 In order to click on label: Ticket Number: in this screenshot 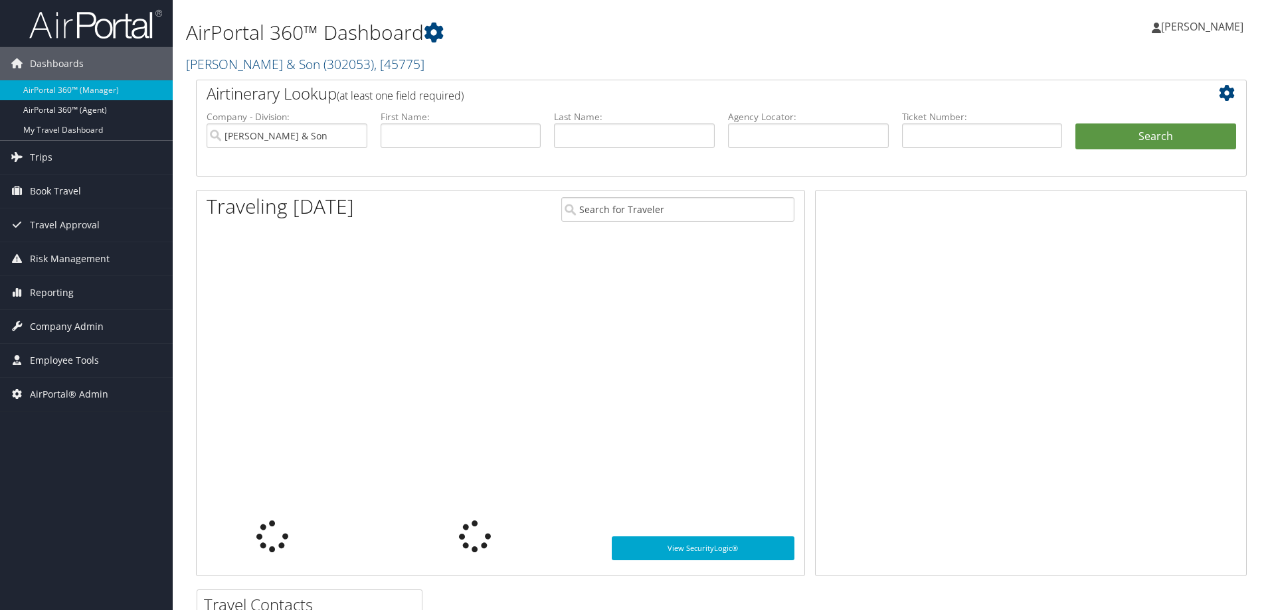, I will do `click(982, 117)`.